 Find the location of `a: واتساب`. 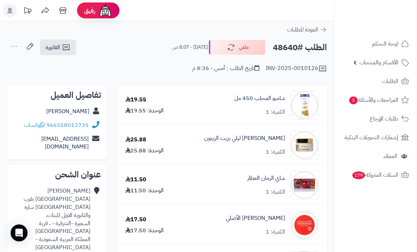

a: واتساب is located at coordinates (34, 125).